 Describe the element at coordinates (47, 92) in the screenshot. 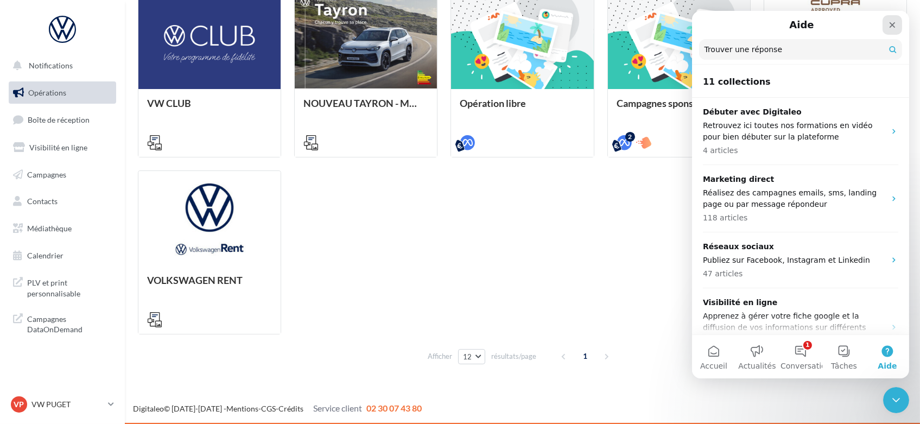

I see `span: Opérations` at that location.